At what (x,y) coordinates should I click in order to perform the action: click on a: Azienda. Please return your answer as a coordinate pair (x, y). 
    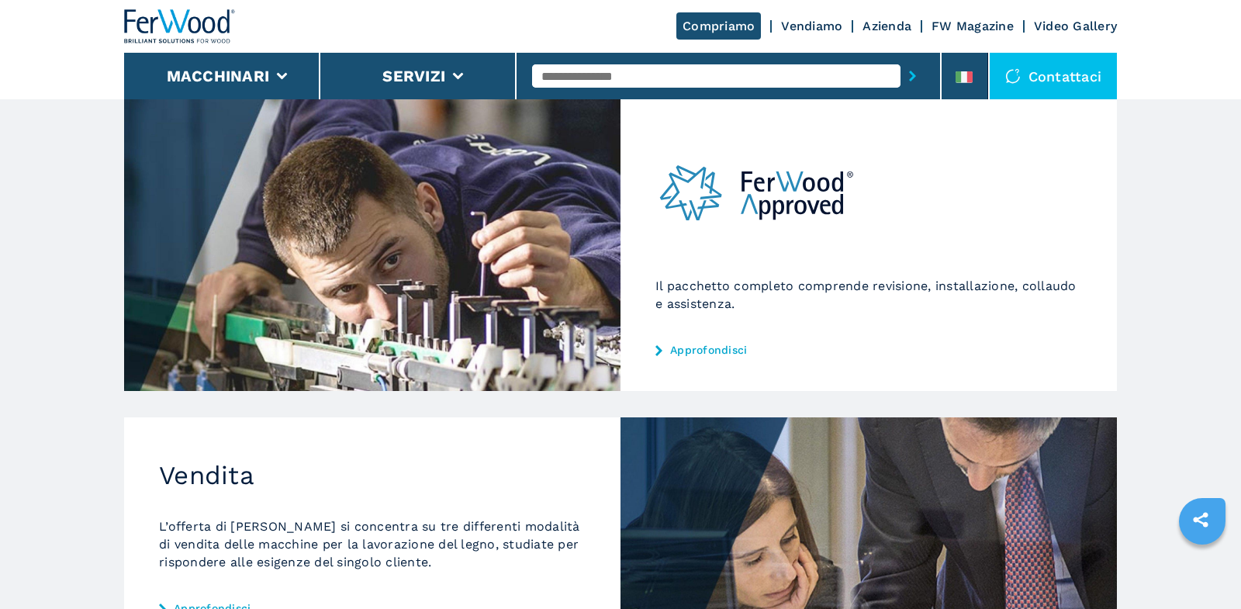
    Looking at the image, I should click on (886, 26).